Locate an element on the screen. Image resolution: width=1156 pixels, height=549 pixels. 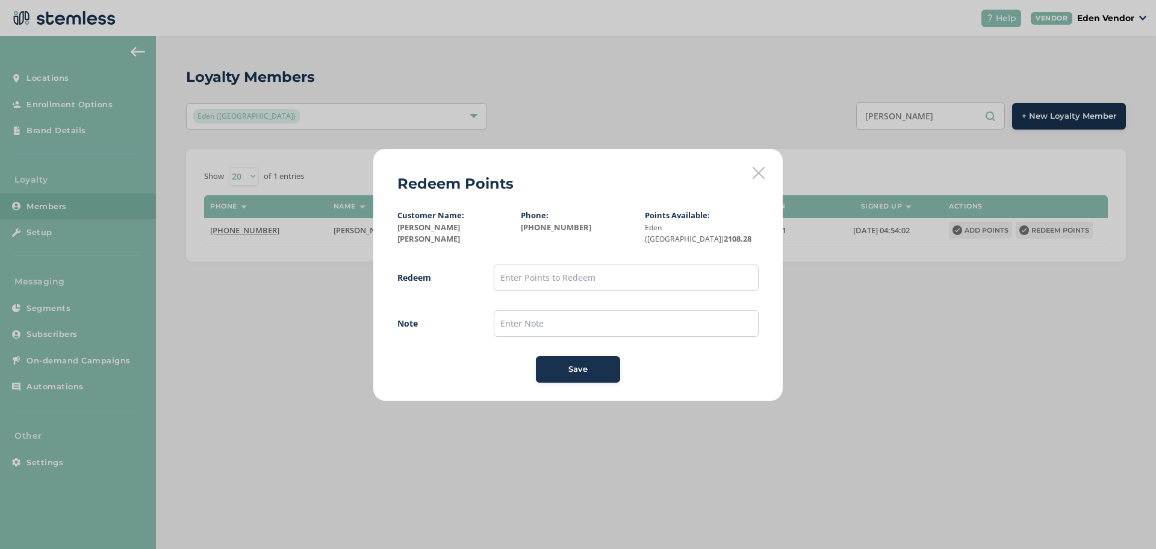
label: Note is located at coordinates (434, 323).